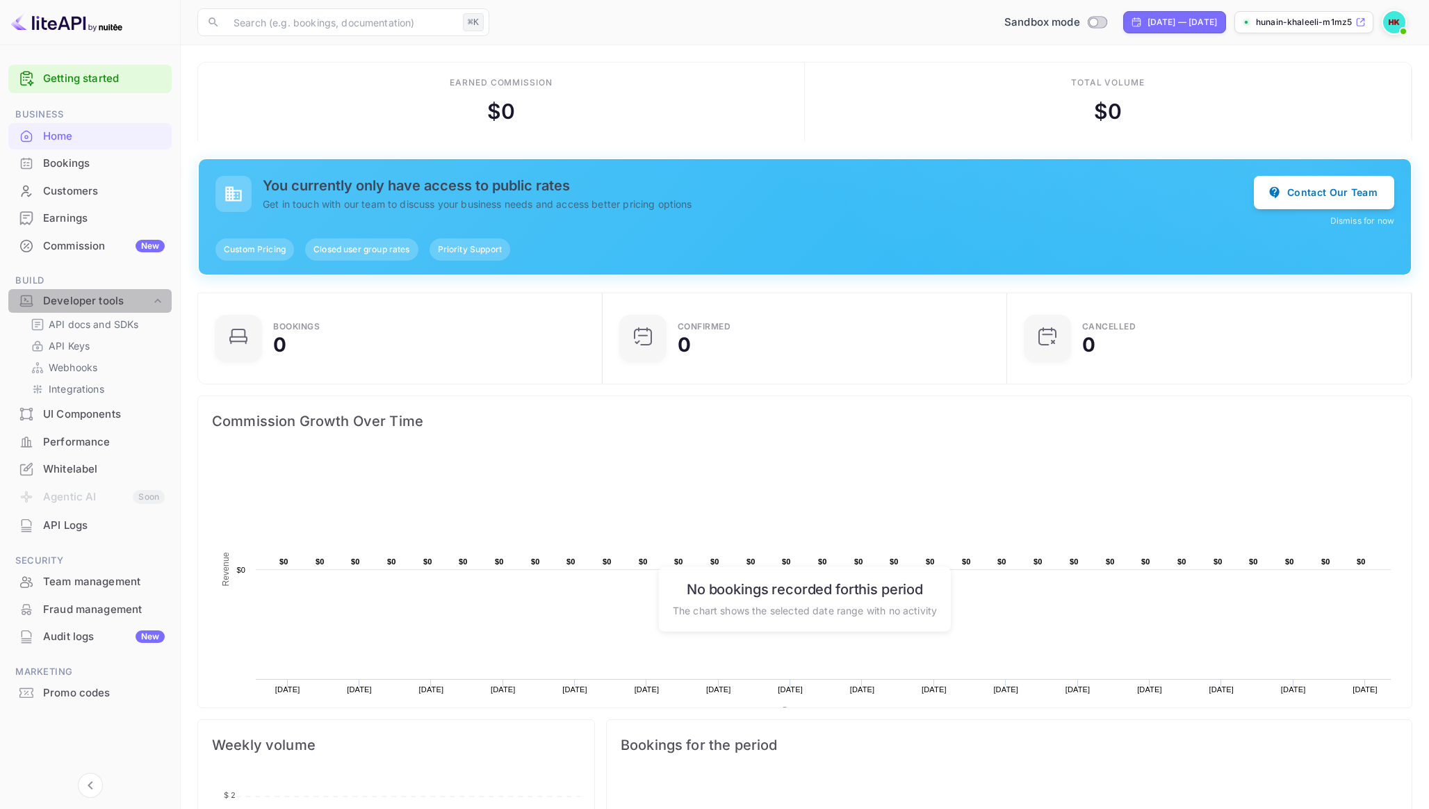 This screenshot has width=1429, height=809. I want to click on a: Audit logsNew, so click(90, 636).